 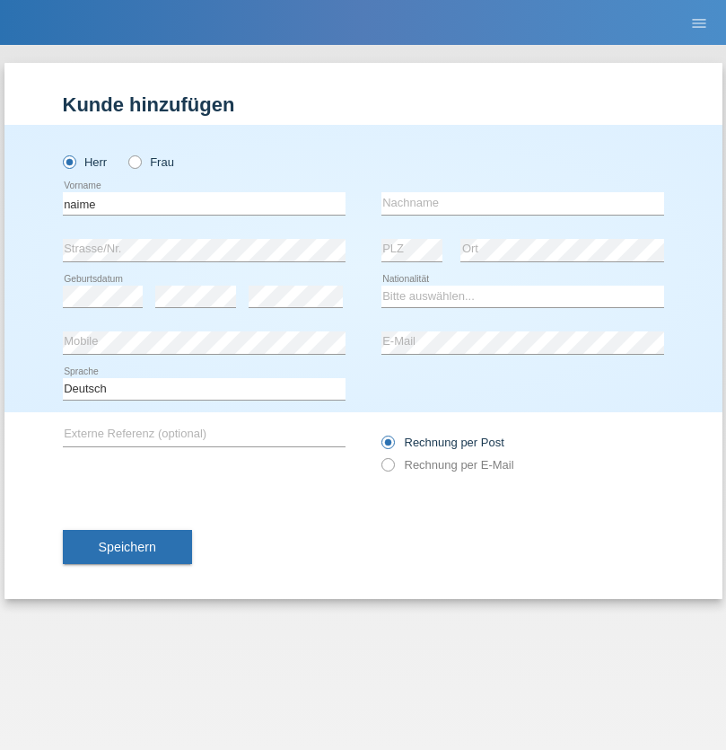 I want to click on label: Rechnung per Post, so click(x=443, y=442).